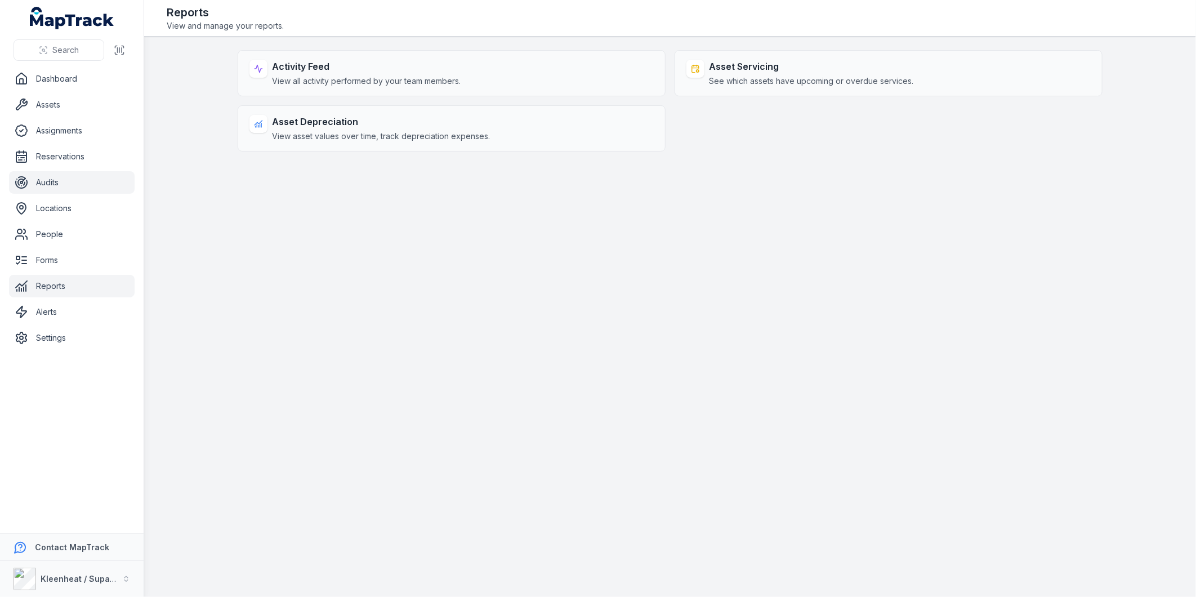 The image size is (1196, 597). What do you see at coordinates (381, 136) in the screenshot?
I see `span: View asset values over time, track depreciation expenses.` at bounding box center [381, 136].